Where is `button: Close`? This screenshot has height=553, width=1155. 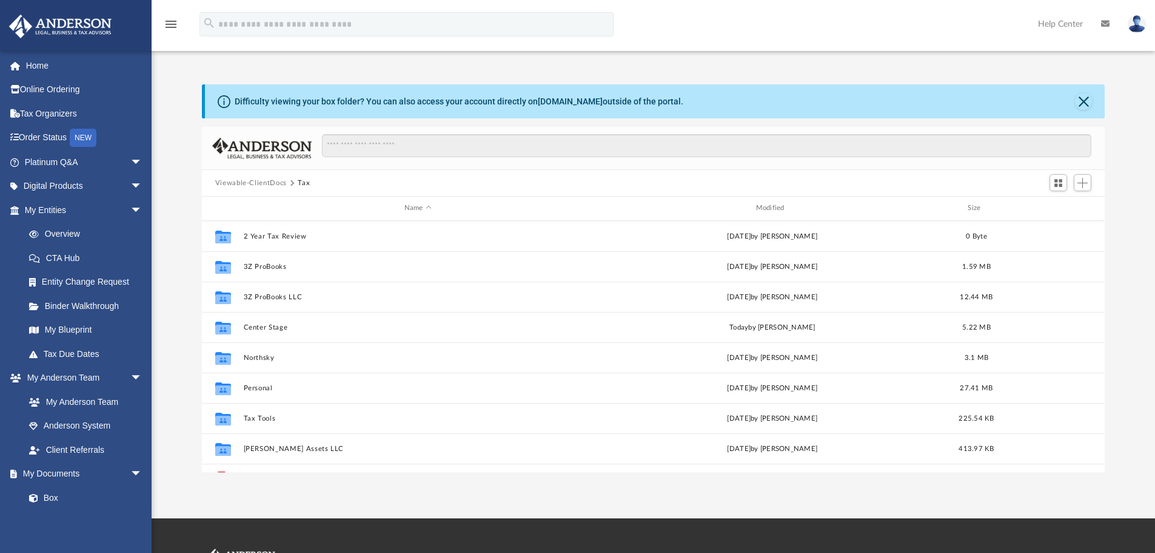
button: Close is located at coordinates (1084, 101).